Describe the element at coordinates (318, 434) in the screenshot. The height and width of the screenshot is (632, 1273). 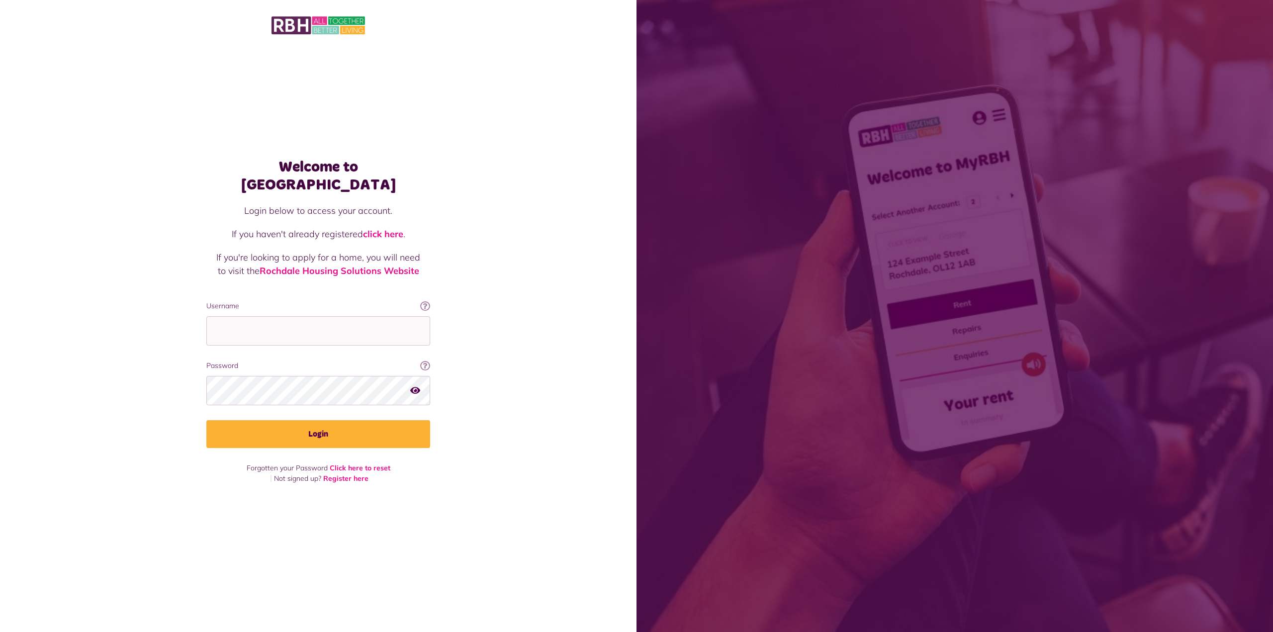
I see `button: Login` at that location.